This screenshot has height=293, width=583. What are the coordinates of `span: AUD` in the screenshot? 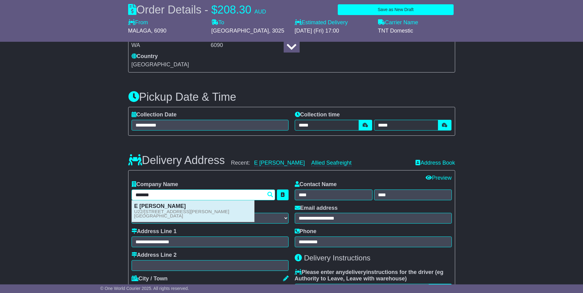 It's located at (260, 12).